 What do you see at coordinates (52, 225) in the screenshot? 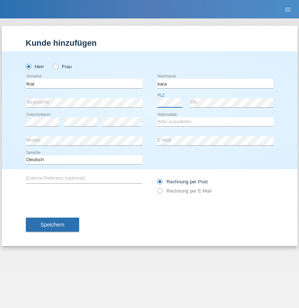
I see `span: Speichern` at bounding box center [52, 225].